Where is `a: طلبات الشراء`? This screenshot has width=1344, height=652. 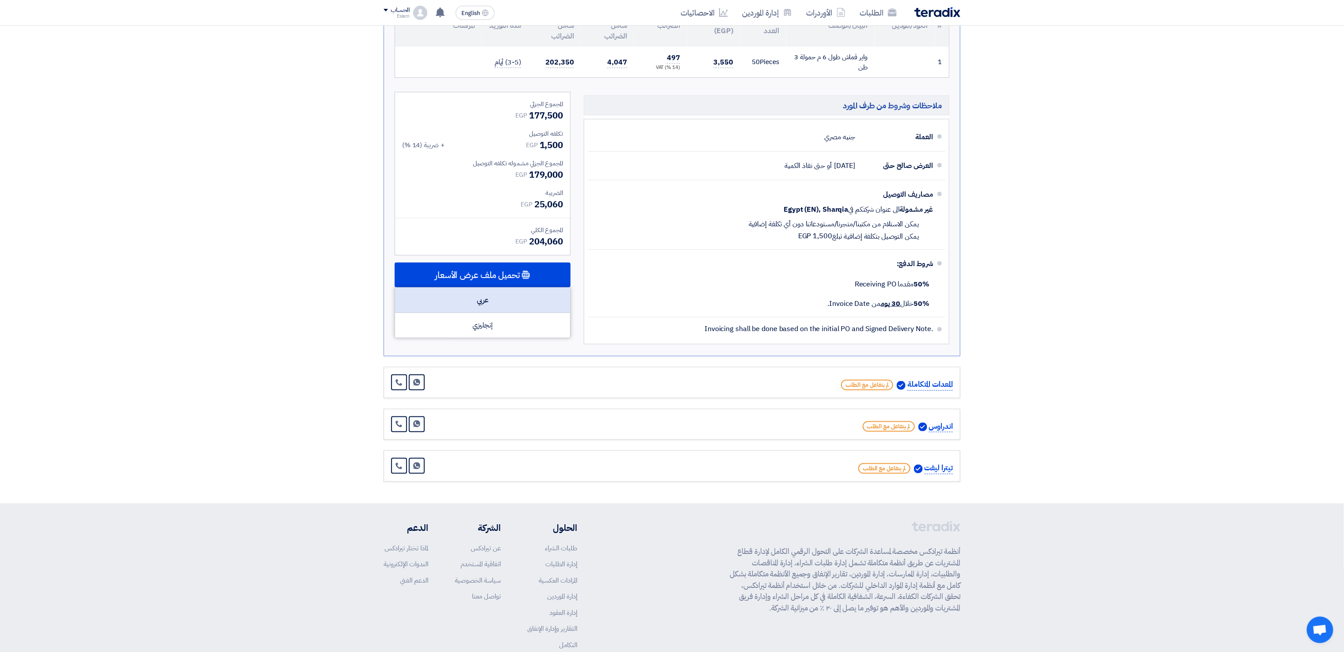
a: طلبات الشراء is located at coordinates (561, 548).